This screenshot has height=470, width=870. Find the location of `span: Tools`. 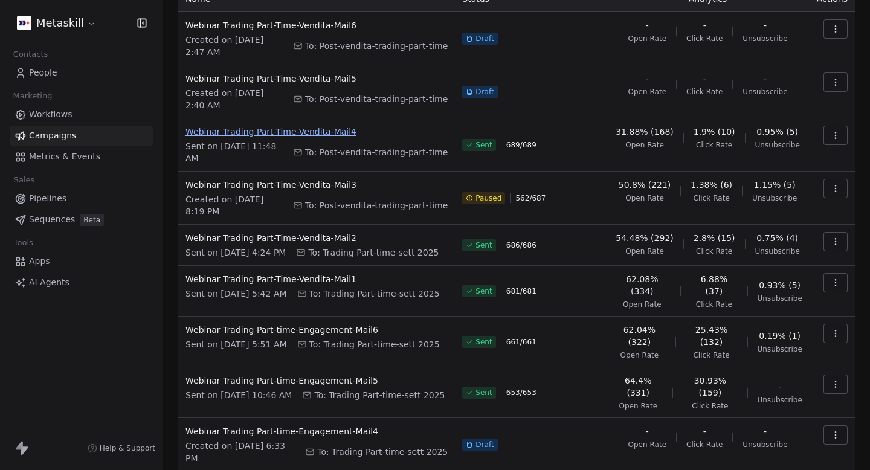

span: Tools is located at coordinates (23, 243).